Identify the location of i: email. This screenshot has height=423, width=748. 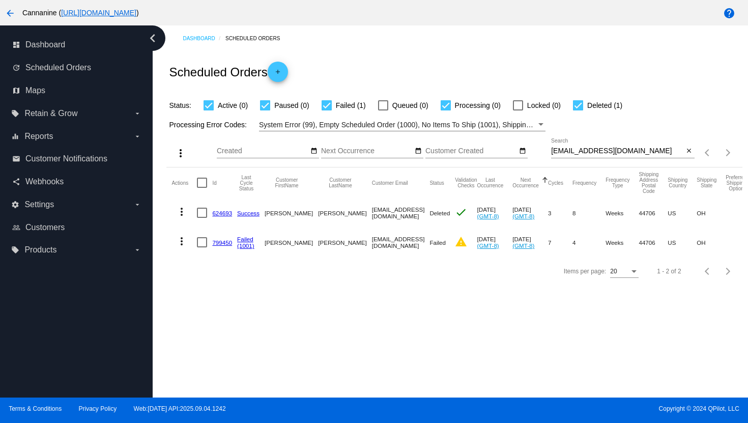
(16, 159).